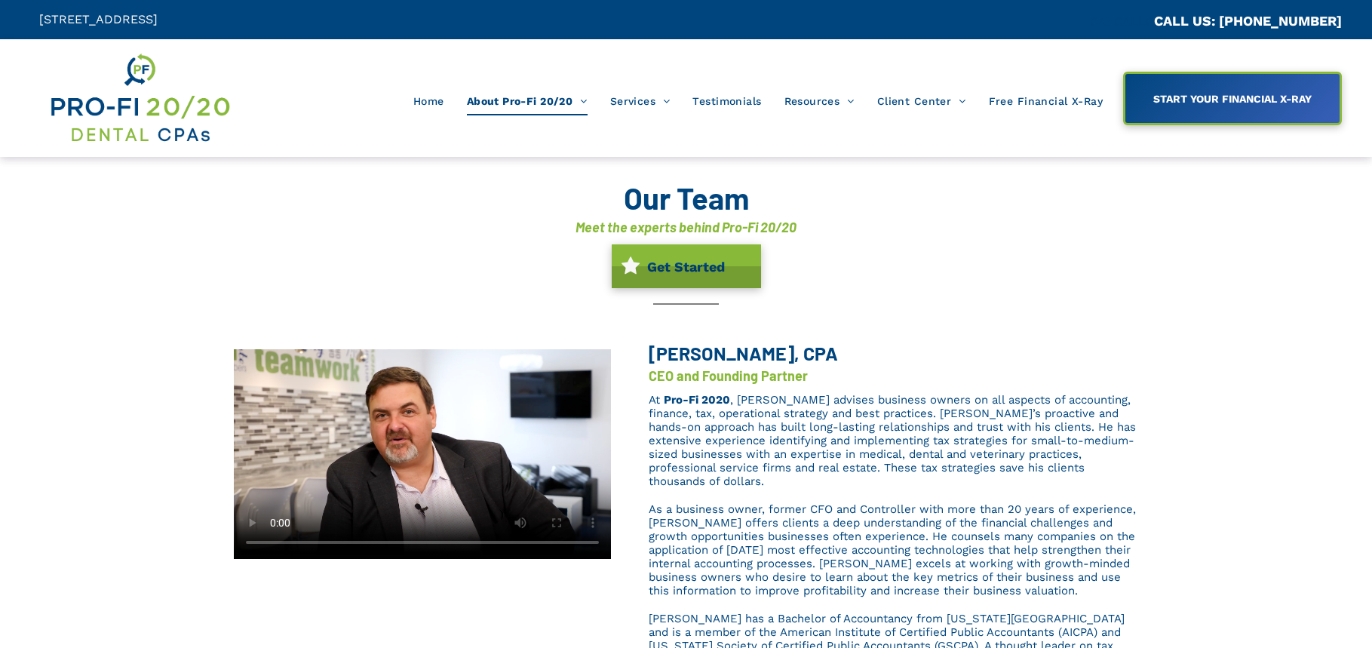  Describe the element at coordinates (686, 198) in the screenshot. I see `font: Our Team` at that location.